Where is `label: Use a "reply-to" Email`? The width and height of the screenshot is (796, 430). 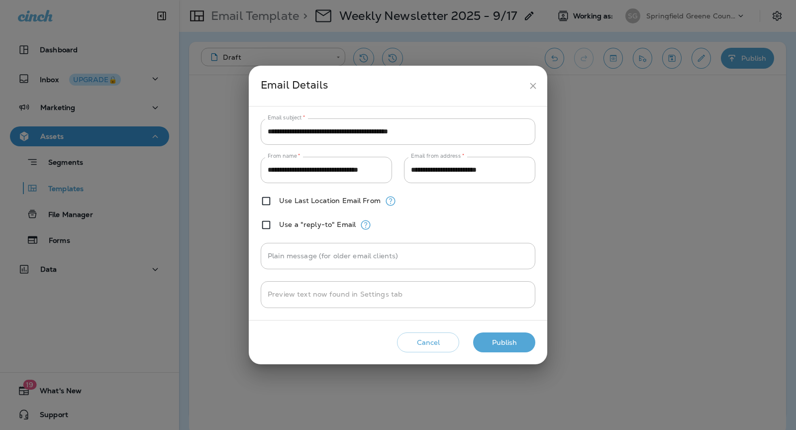
label: Use a "reply-to" Email is located at coordinates (318, 224).